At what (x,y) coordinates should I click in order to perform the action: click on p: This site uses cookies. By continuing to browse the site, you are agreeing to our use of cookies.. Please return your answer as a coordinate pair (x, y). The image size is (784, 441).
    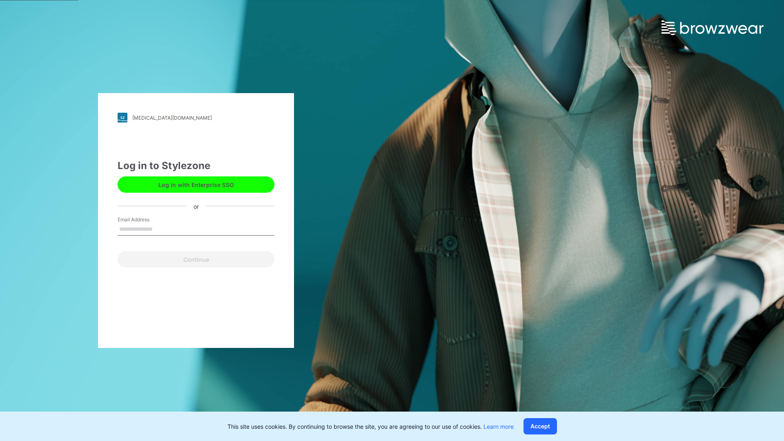
    Looking at the image, I should click on (370, 426).